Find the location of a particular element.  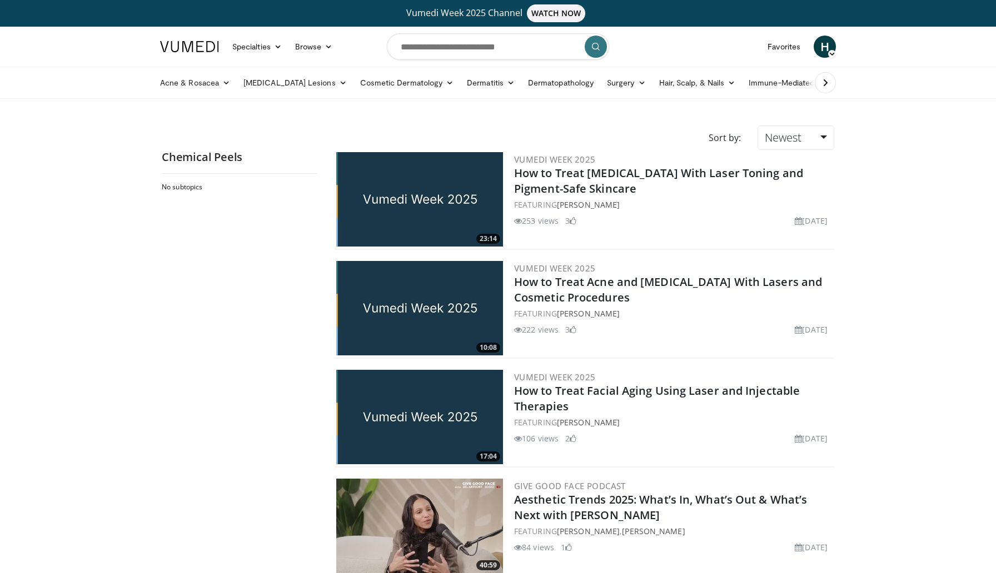

a: 10:08 is located at coordinates (420, 308).